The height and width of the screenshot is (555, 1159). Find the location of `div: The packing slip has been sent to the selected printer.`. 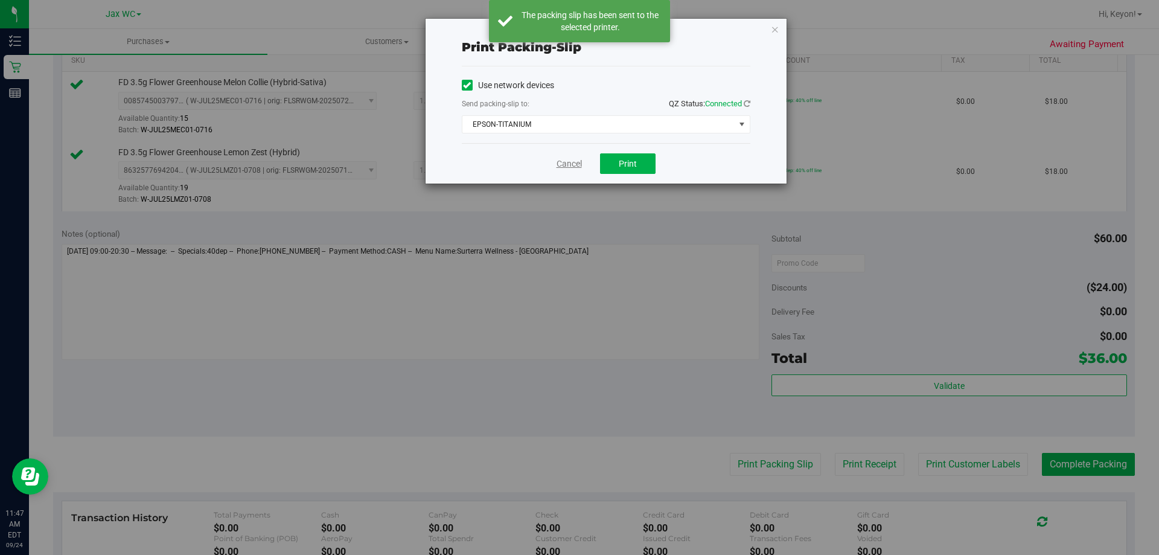

div: The packing slip has been sent to the selected printer. is located at coordinates (590, 21).